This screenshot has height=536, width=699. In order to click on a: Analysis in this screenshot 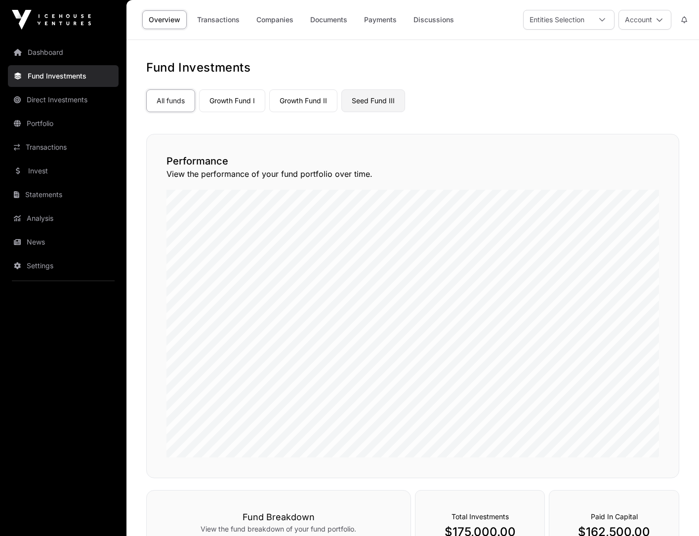, I will do `click(63, 218)`.